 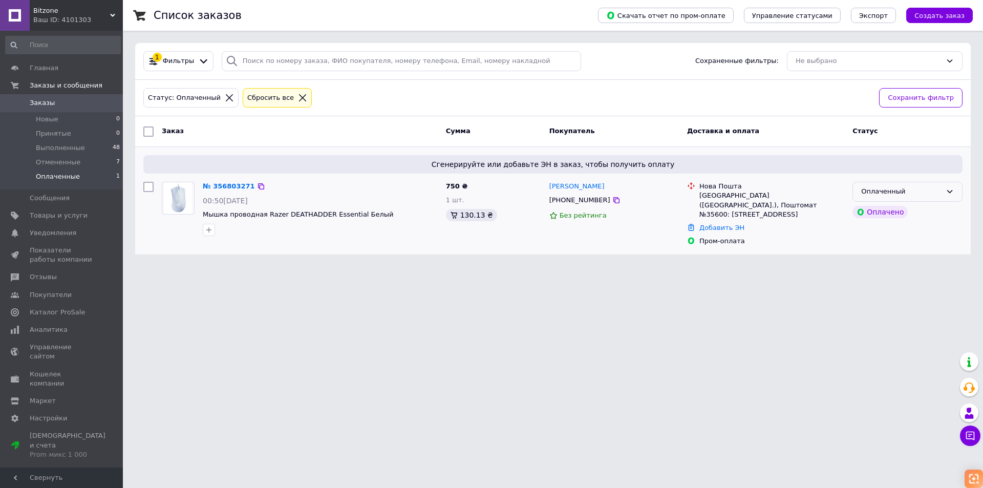 I want to click on h1: Список заказов, so click(x=198, y=15).